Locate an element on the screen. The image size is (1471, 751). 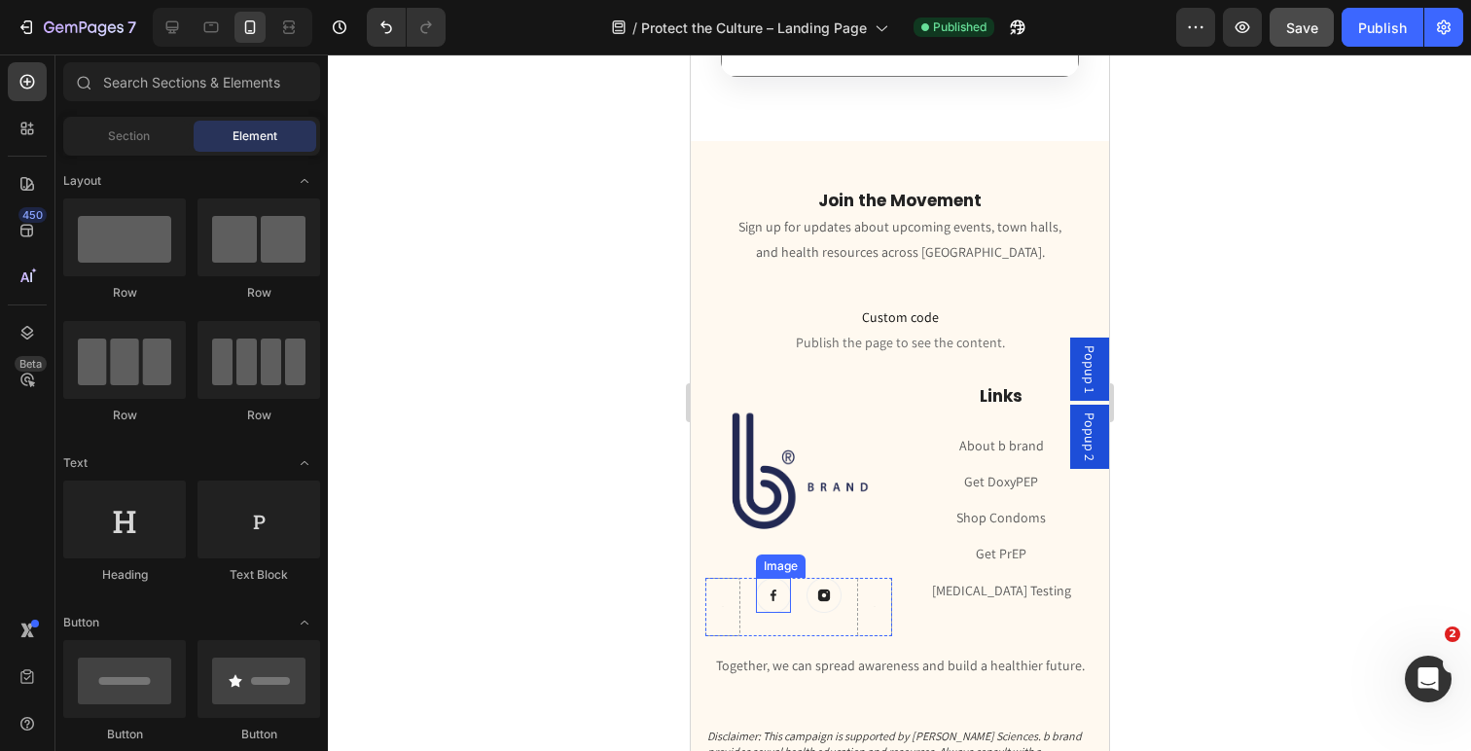
div: Beta is located at coordinates (30, 364).